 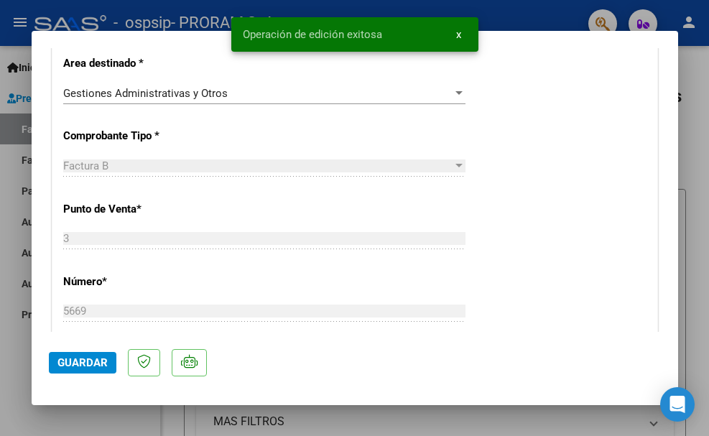 What do you see at coordinates (678, 405) in the screenshot?
I see `div: Open Intercom Messenger` at bounding box center [678, 405].